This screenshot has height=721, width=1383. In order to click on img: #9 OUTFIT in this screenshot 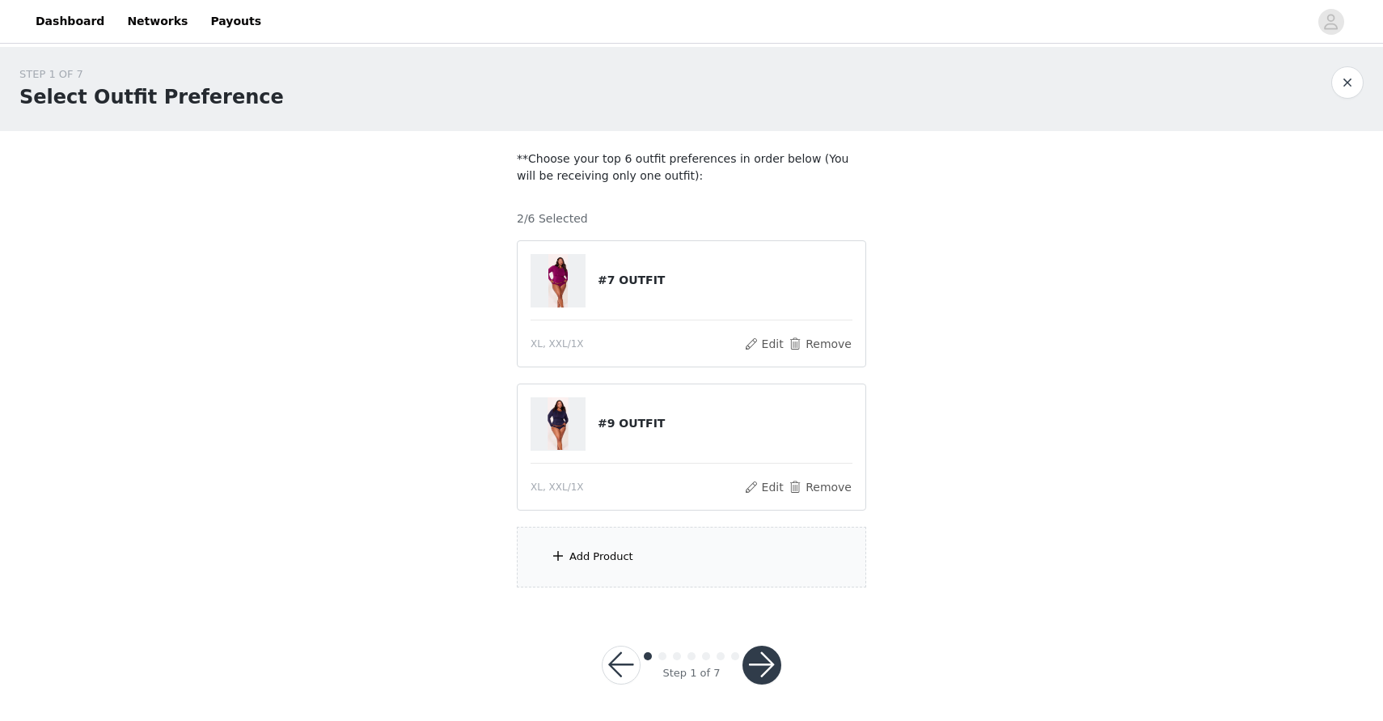, I will do `click(558, 424)`.